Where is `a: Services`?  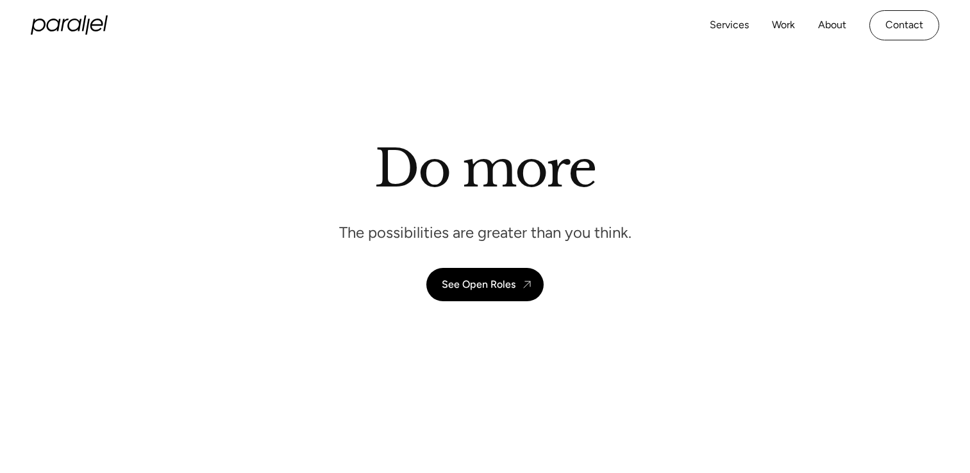
a: Services is located at coordinates (729, 25).